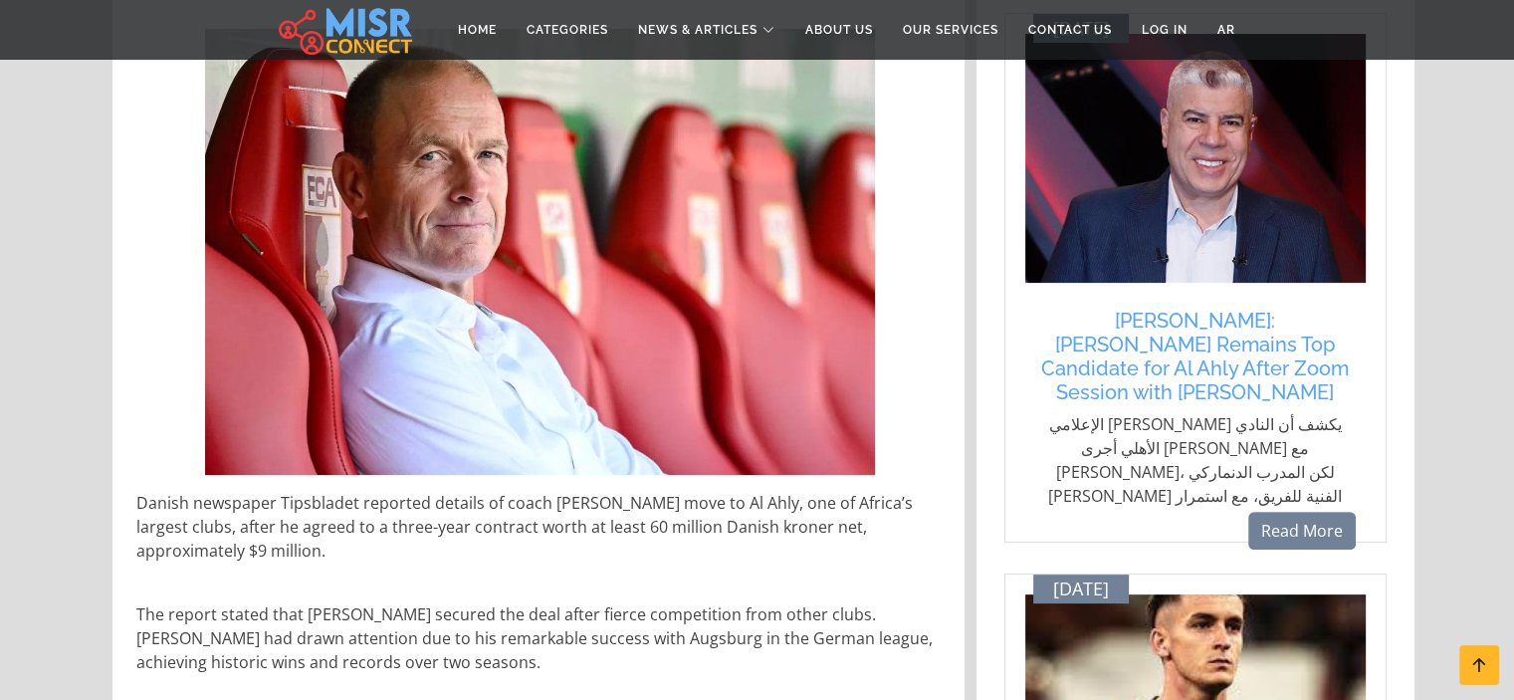  I want to click on a: About Us, so click(839, 30).